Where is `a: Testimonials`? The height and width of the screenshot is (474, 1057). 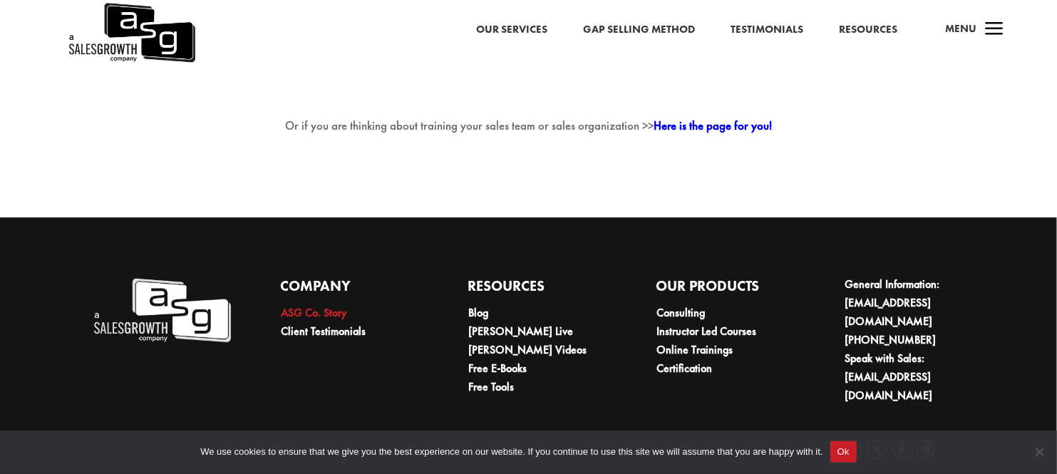
a: Testimonials is located at coordinates (767, 30).